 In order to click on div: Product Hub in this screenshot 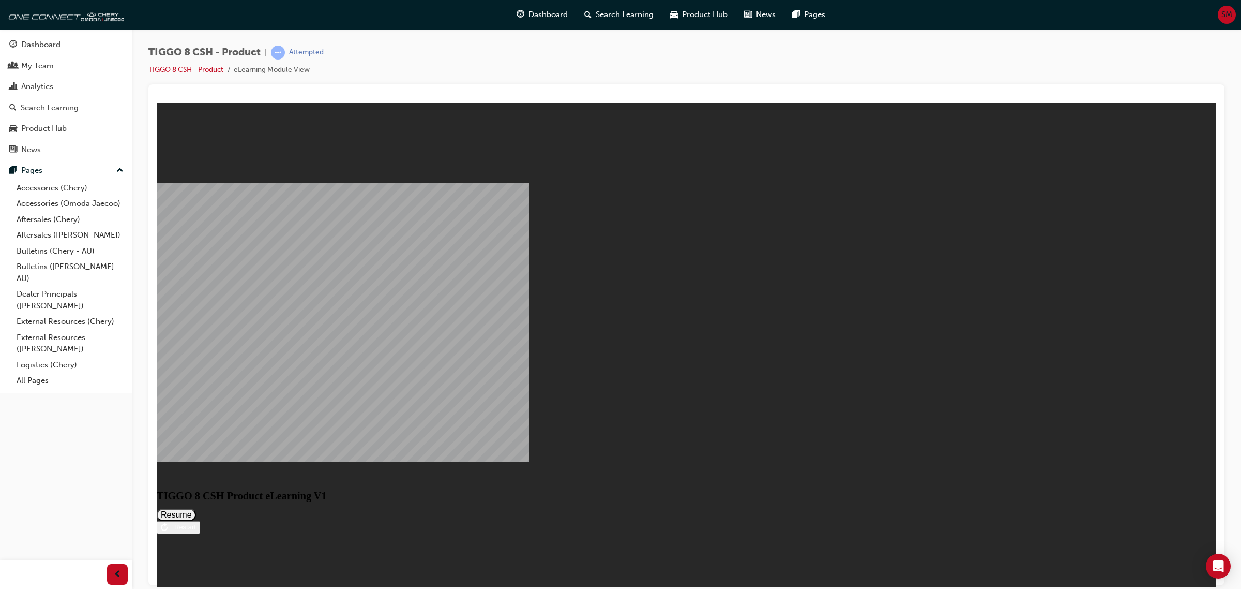, I will do `click(44, 128)`.